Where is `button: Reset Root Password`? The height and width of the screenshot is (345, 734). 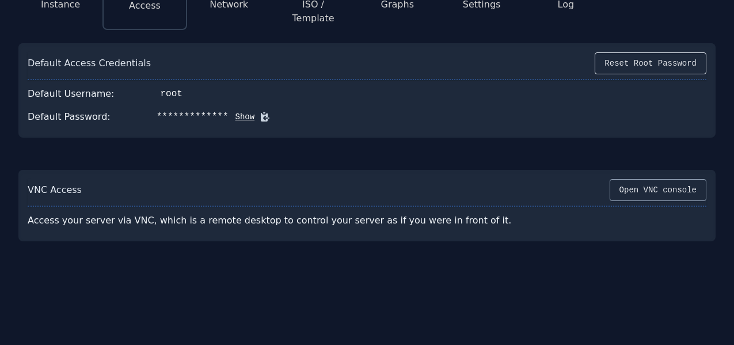 button: Reset Root Password is located at coordinates (651, 63).